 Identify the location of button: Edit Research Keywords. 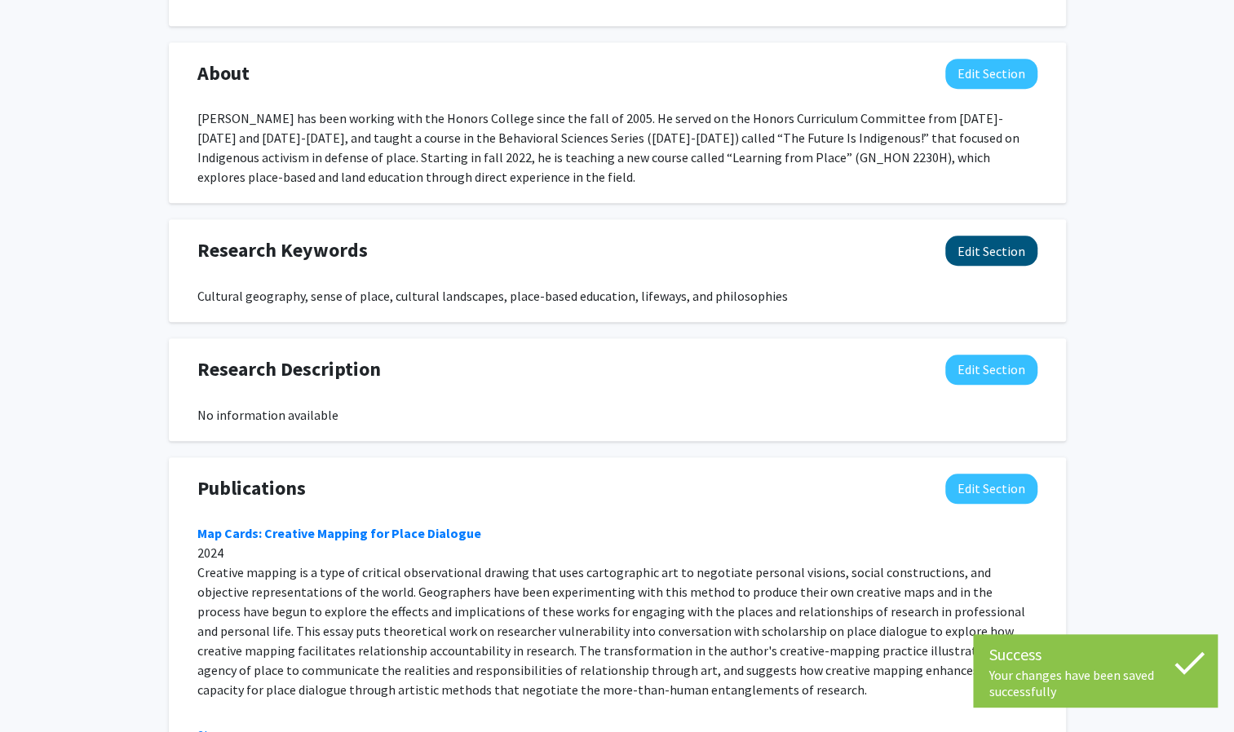
(991, 250).